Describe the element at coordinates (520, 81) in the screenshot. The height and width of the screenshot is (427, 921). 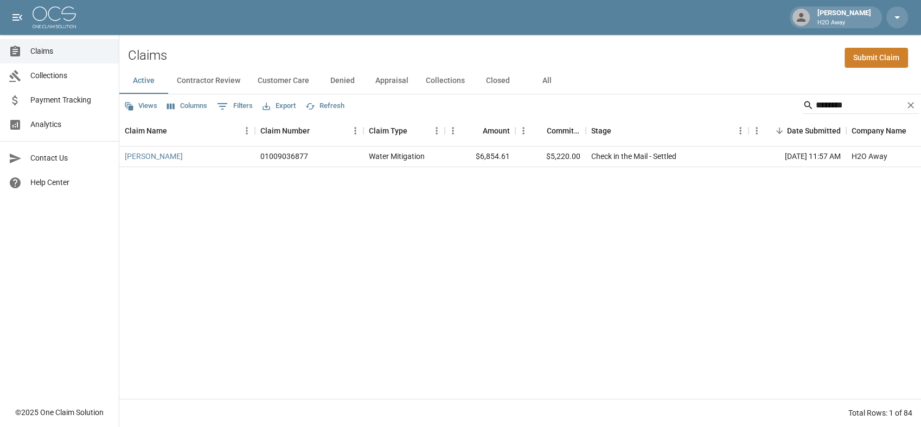
I see `div: dynamic tabs` at that location.